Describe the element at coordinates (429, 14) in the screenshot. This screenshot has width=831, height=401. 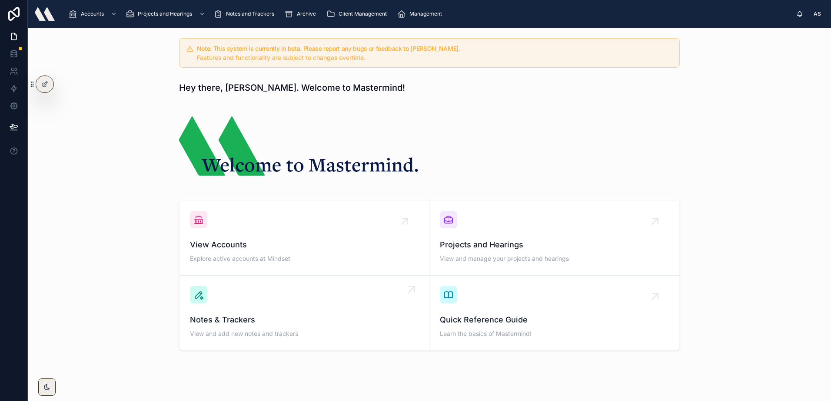
I see `div: scrollable content` at that location.